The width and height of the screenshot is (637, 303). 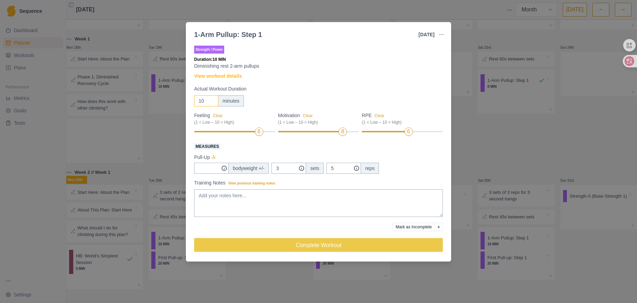 I want to click on button: Feeling(1 = Low – 10 = High), so click(x=218, y=116).